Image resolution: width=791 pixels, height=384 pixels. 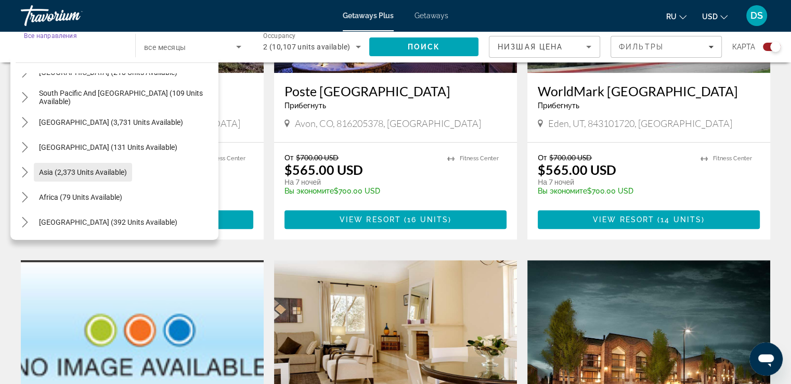 What do you see at coordinates (681, 220) in the screenshot?
I see `span: 14 units` at bounding box center [681, 220].